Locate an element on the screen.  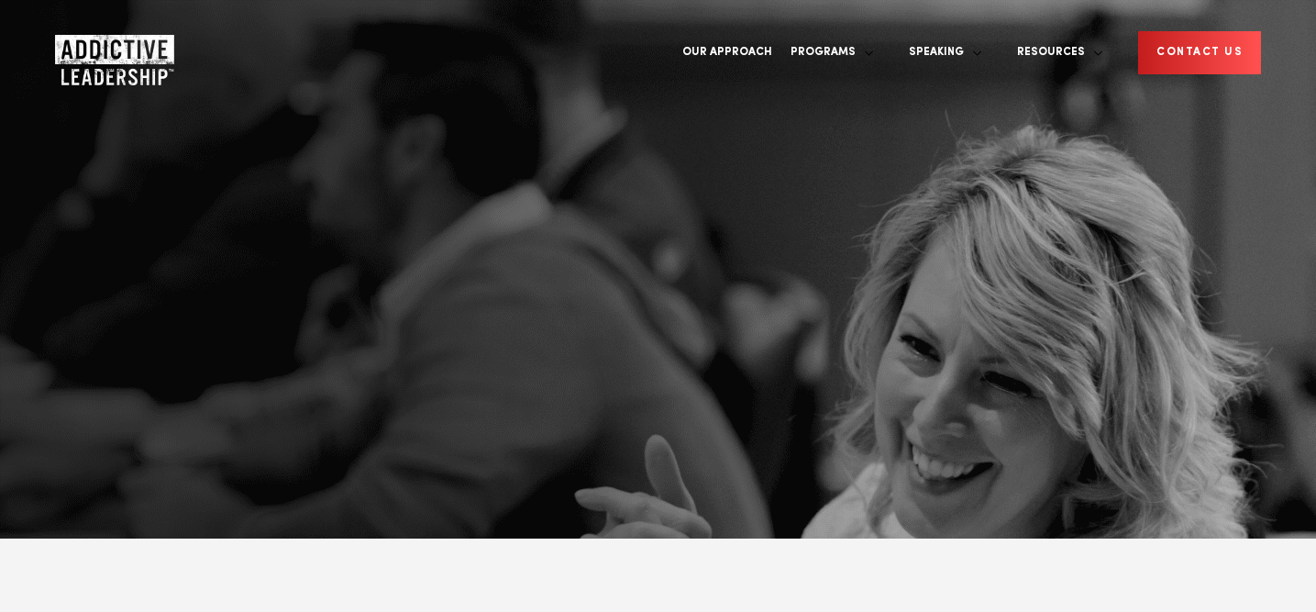
a: CONTACT US is located at coordinates (1200, 52).